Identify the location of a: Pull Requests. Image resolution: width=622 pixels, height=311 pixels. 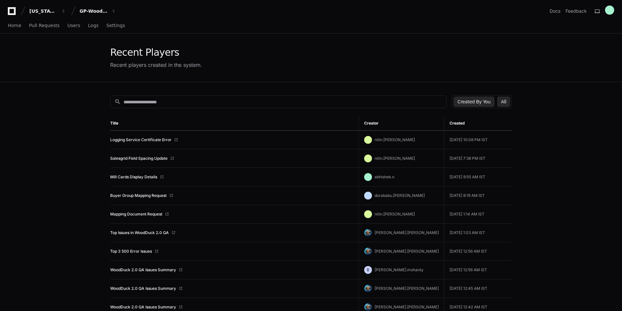
(44, 26).